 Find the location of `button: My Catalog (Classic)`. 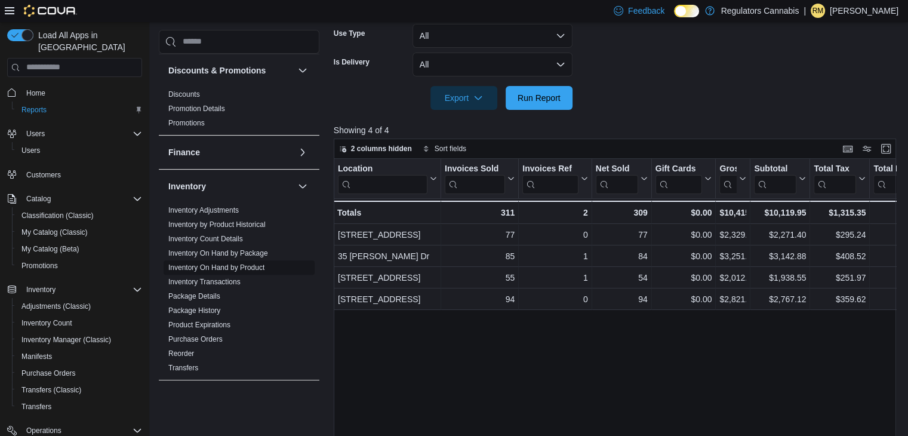

button: My Catalog (Classic) is located at coordinates (79, 232).